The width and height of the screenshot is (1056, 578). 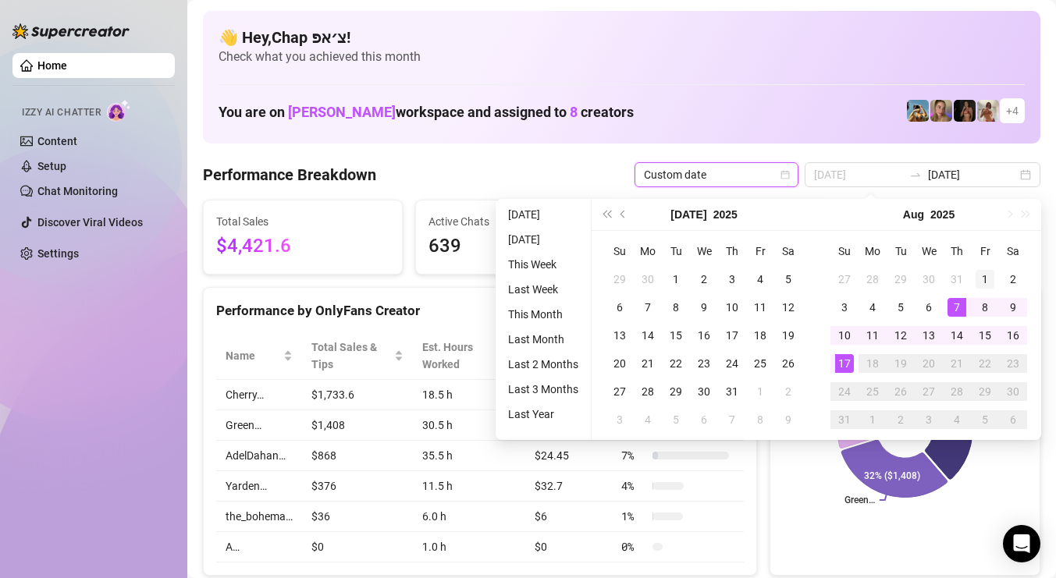 I want to click on td: 2025-08-11, so click(x=873, y=336).